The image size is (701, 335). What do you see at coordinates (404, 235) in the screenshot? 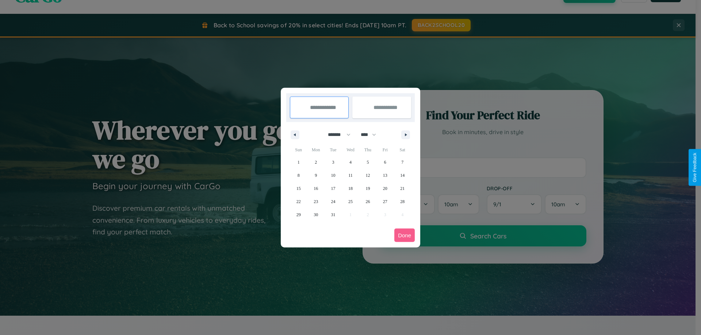
I see `button: Done` at bounding box center [404, 235].